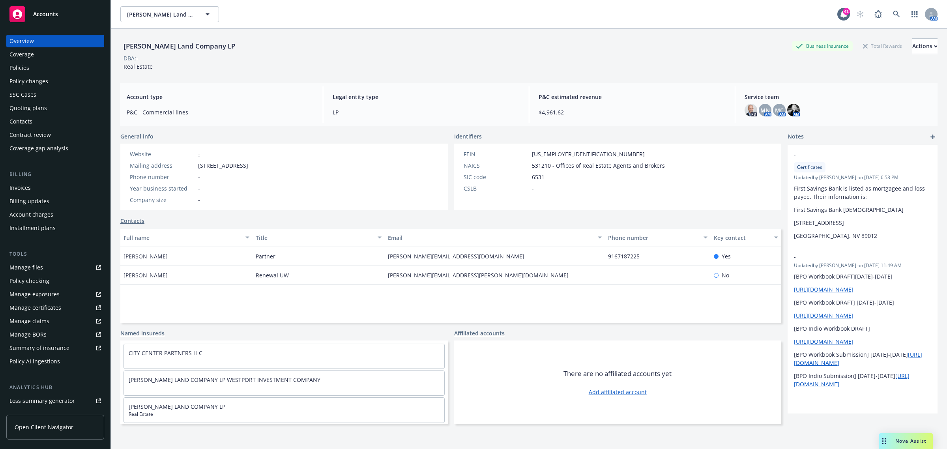  What do you see at coordinates (627, 256) in the screenshot?
I see `a: 9167187225` at bounding box center [627, 256].